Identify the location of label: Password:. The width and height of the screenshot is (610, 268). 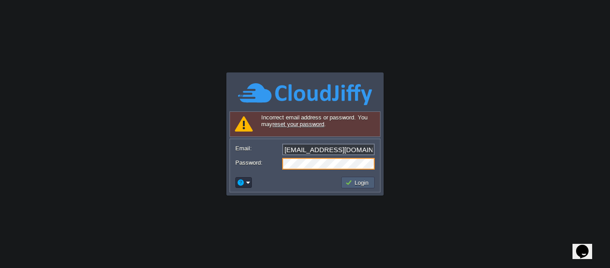
(258, 162).